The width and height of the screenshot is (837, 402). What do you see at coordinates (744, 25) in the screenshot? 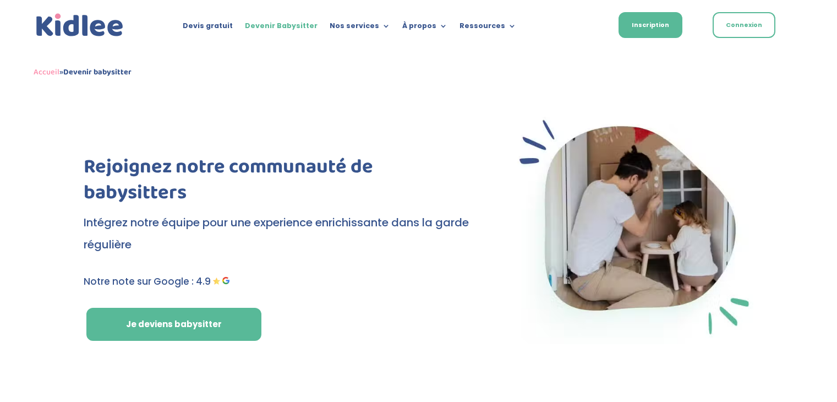
I see `a: Connexion` at bounding box center [744, 25].